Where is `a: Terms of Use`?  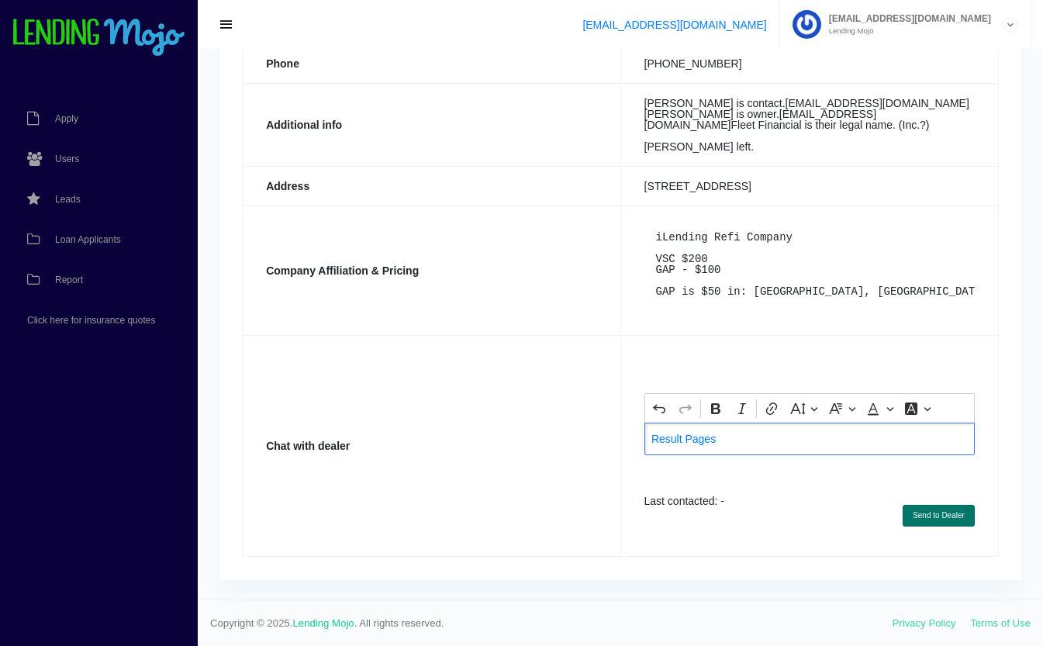
a: Terms of Use is located at coordinates (1001, 623).